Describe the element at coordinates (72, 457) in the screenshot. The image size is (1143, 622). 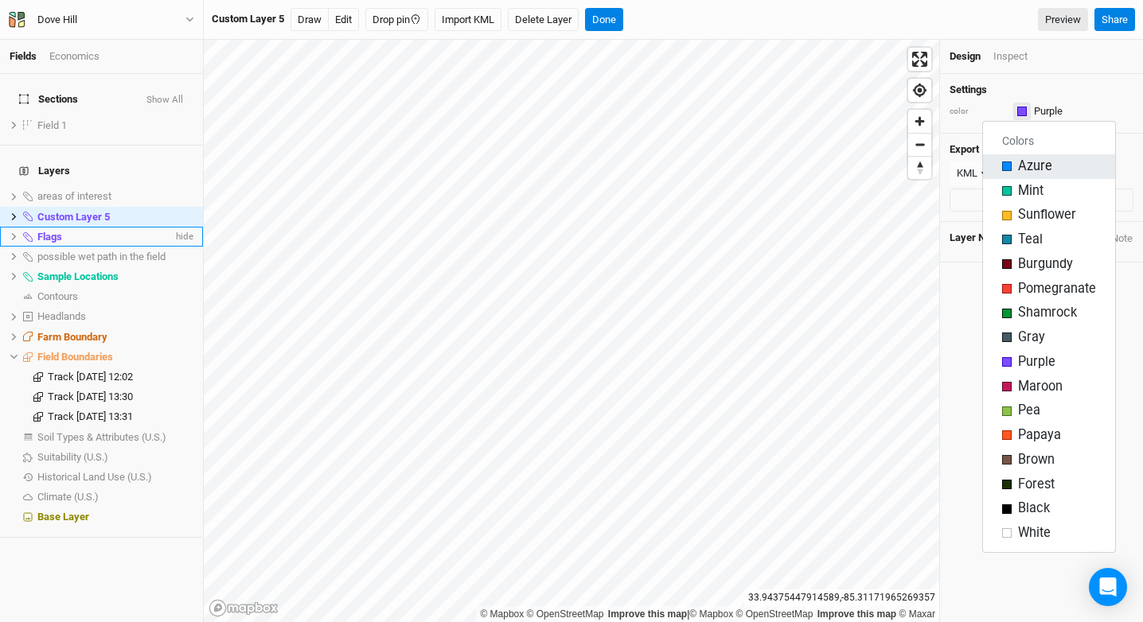
I see `span: Suitability (U.S.)` at that location.